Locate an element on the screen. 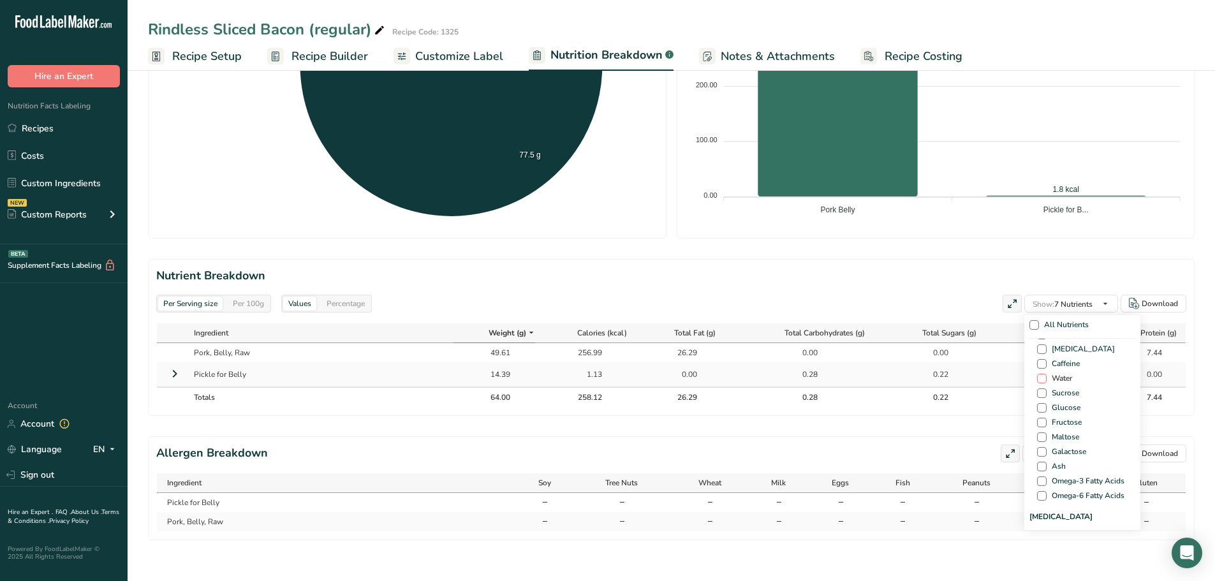 The image size is (1215, 581). div: BETA is located at coordinates (18, 254).